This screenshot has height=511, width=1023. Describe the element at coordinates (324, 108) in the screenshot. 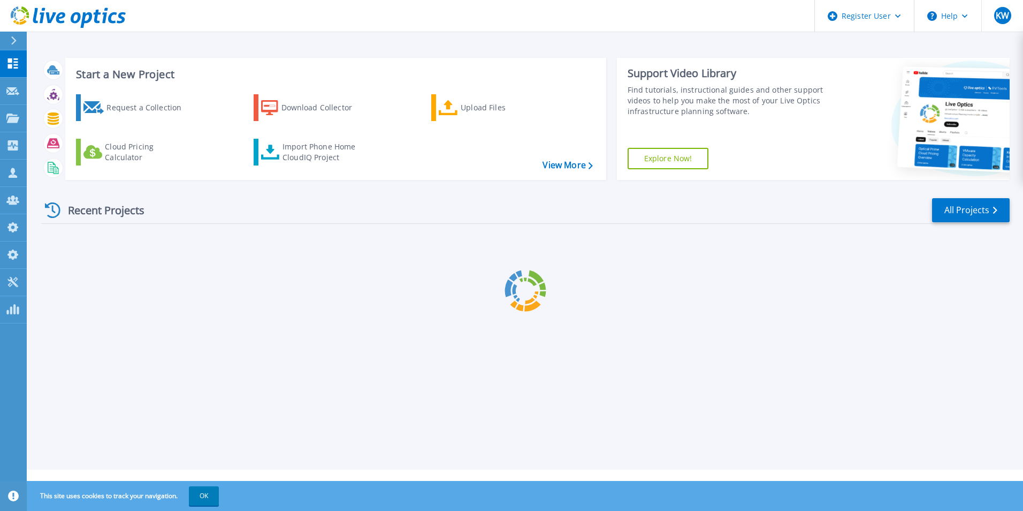

I see `div: Download Collector` at that location.